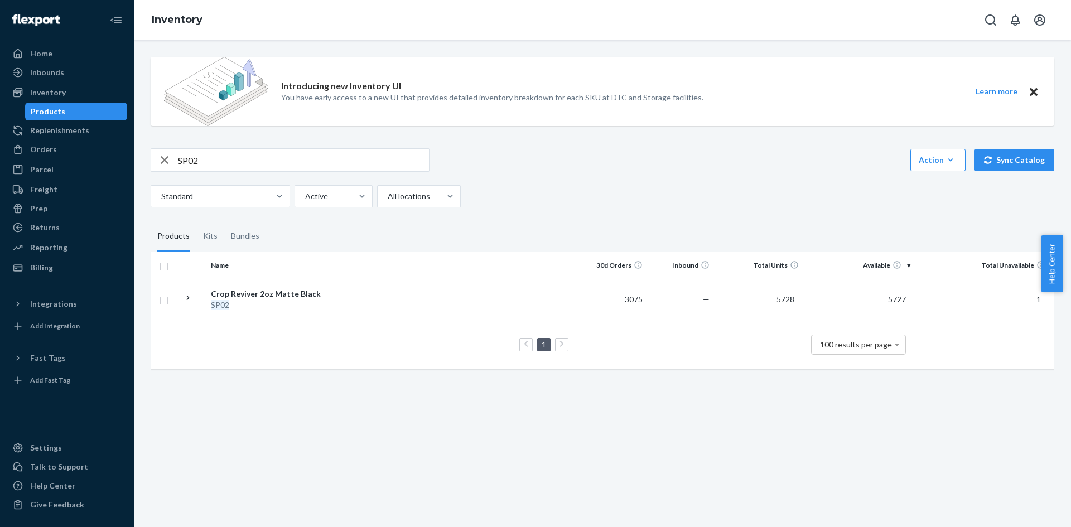 This screenshot has height=527, width=1071. What do you see at coordinates (544, 344) in the screenshot?
I see `a: Page 1 is your current page` at bounding box center [544, 344].